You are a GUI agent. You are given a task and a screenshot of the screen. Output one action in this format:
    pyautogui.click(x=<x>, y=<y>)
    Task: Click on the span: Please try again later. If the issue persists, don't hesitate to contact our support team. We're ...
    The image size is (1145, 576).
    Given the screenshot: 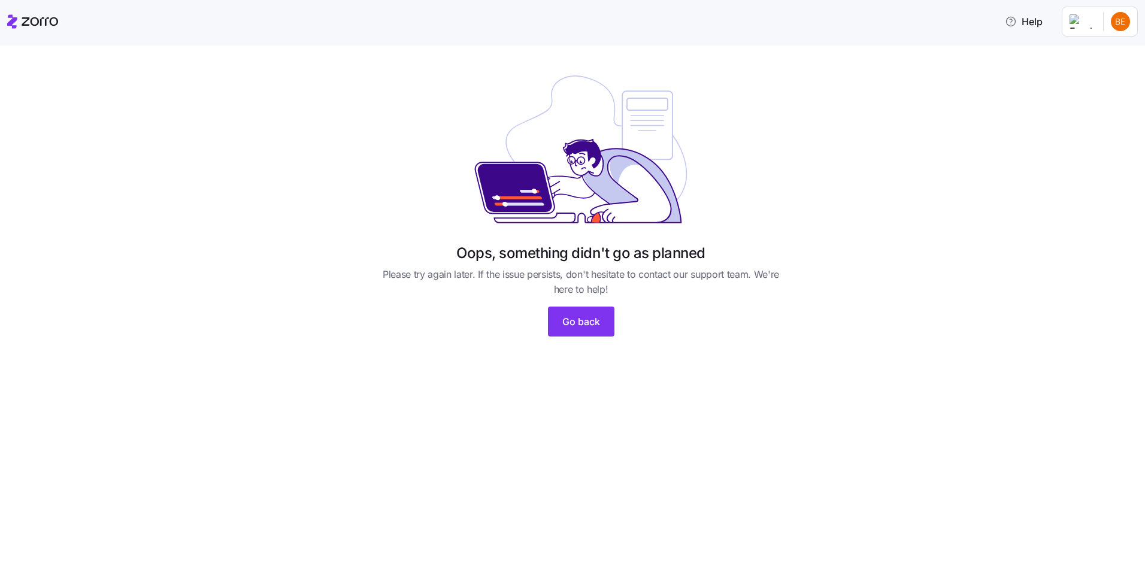 What is the action you would take?
    pyautogui.click(x=581, y=282)
    